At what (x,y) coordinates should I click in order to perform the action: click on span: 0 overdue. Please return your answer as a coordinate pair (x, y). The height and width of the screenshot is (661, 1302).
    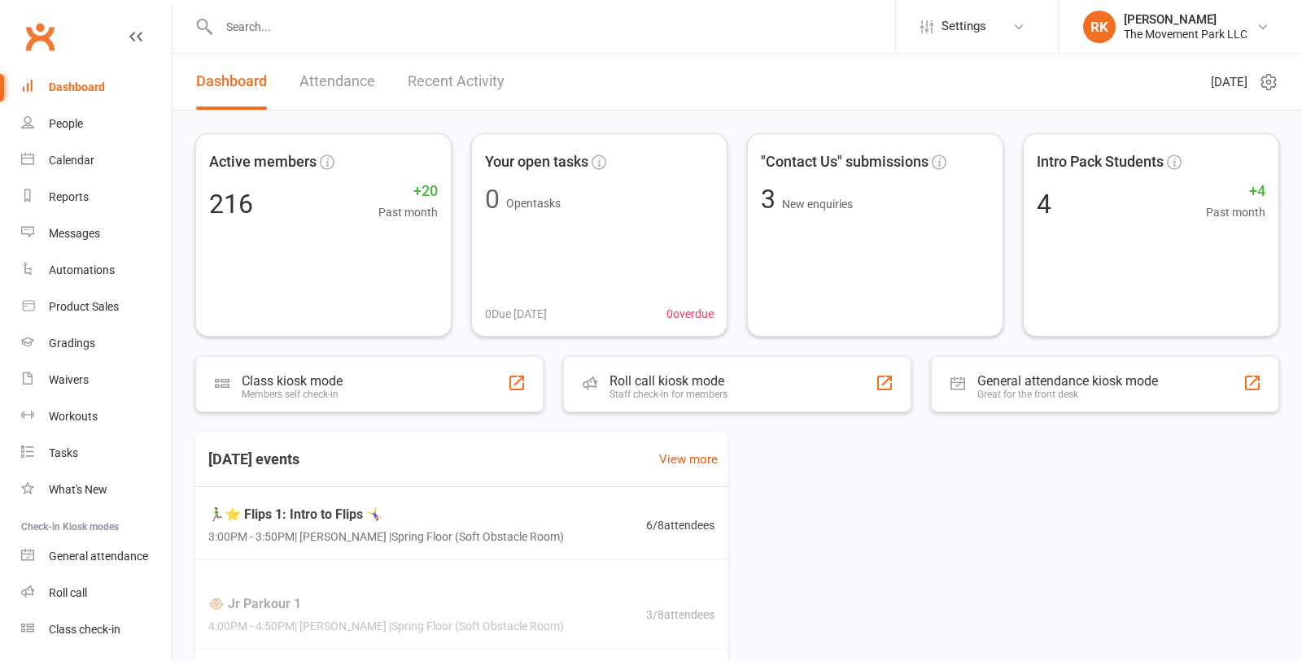
    Looking at the image, I should click on (690, 314).